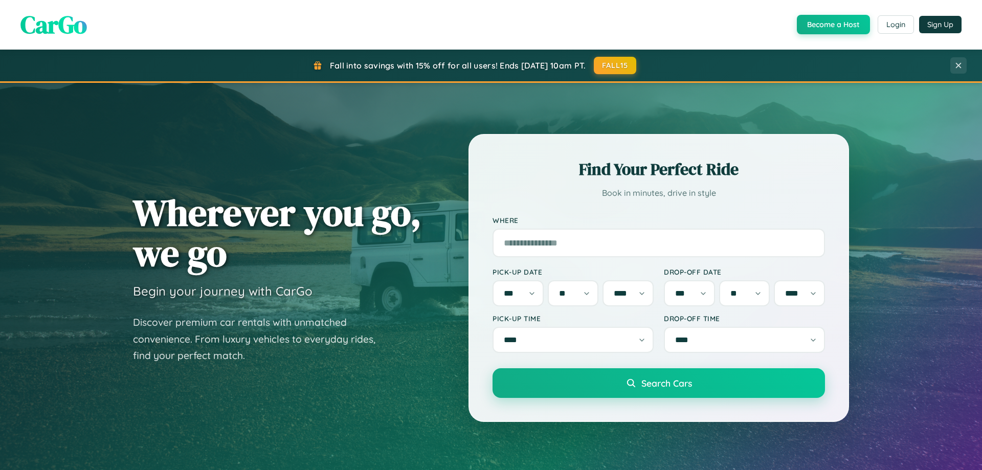 The height and width of the screenshot is (470, 982). Describe the element at coordinates (261, 339) in the screenshot. I see `p: Discover premium car rentals with unmatched convenience. From luxury vehicles to everyday rides, ...` at that location.